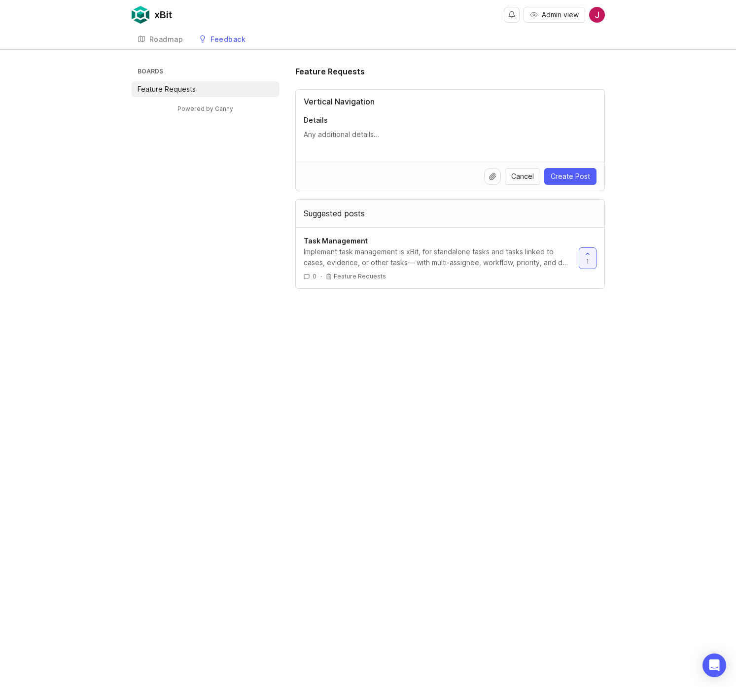 This screenshot has width=736, height=687. What do you see at coordinates (597, 15) in the screenshot?
I see `img: Julia Formichella` at bounding box center [597, 15].